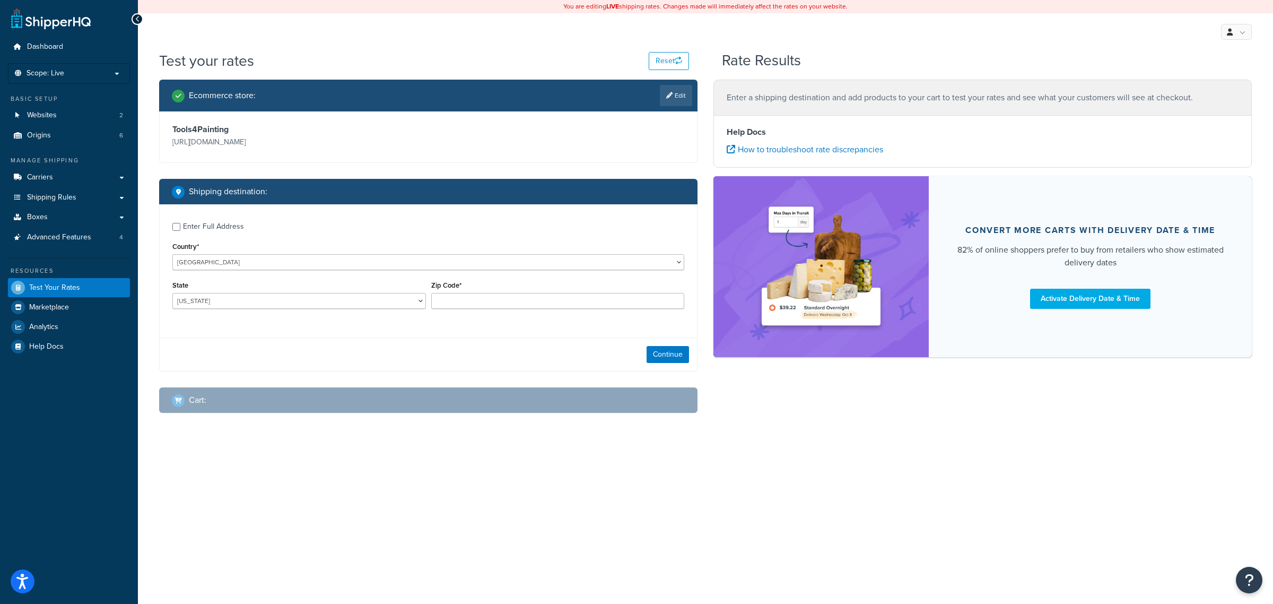  I want to click on div: Convert more carts with delivery date & time, so click(1090, 230).